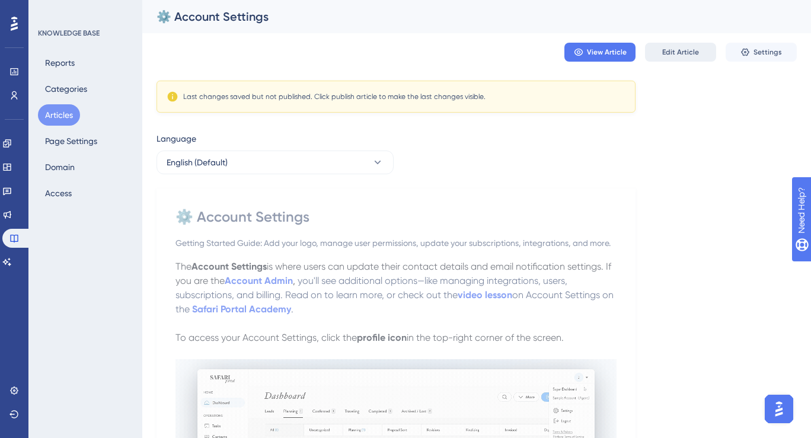 This screenshot has height=438, width=811. Describe the element at coordinates (176, 139) in the screenshot. I see `span: Language` at that location.